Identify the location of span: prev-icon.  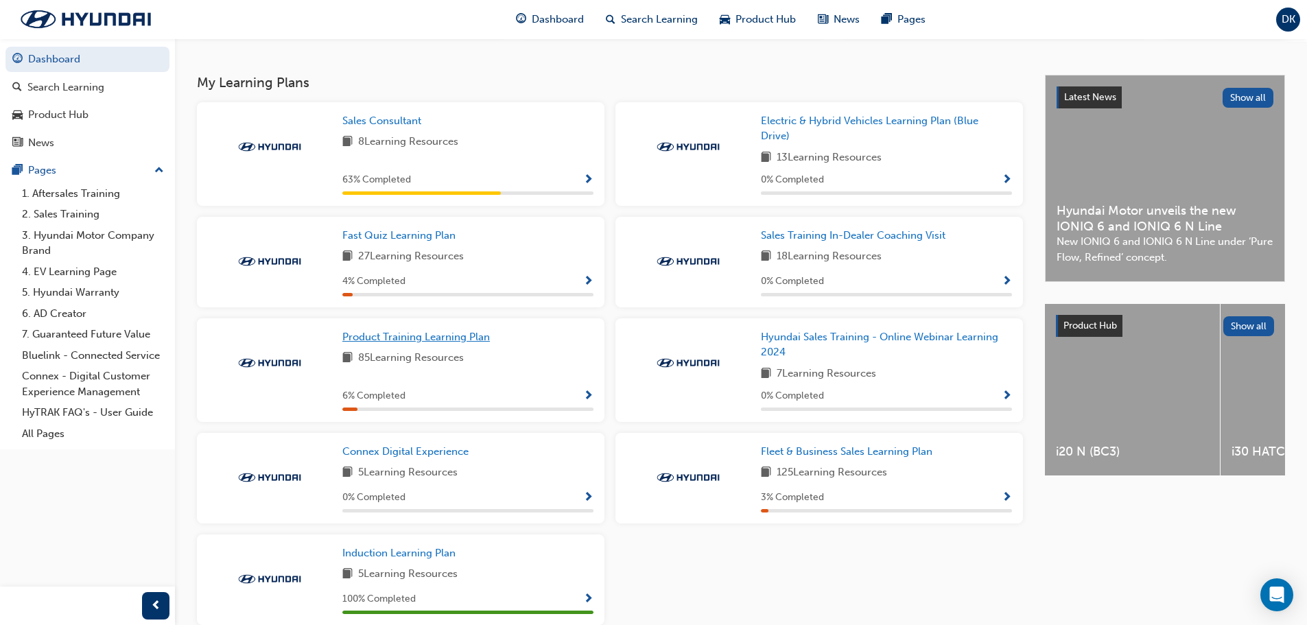
(156, 606).